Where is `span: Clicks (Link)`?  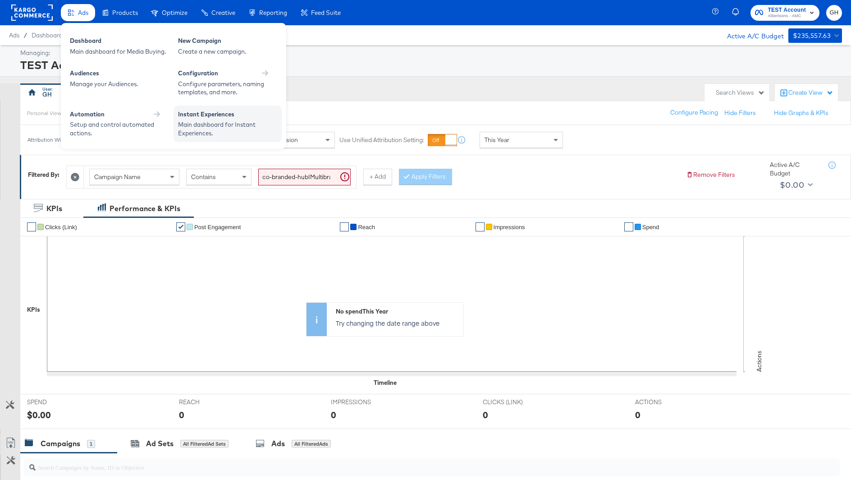 span: Clicks (Link) is located at coordinates (61, 227).